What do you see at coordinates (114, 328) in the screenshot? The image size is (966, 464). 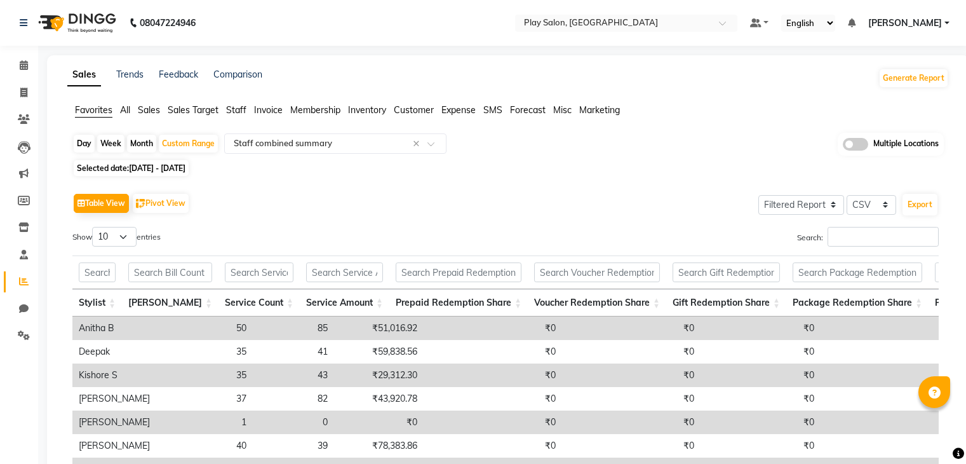 I see `td: Anitha B` at bounding box center [114, 328].